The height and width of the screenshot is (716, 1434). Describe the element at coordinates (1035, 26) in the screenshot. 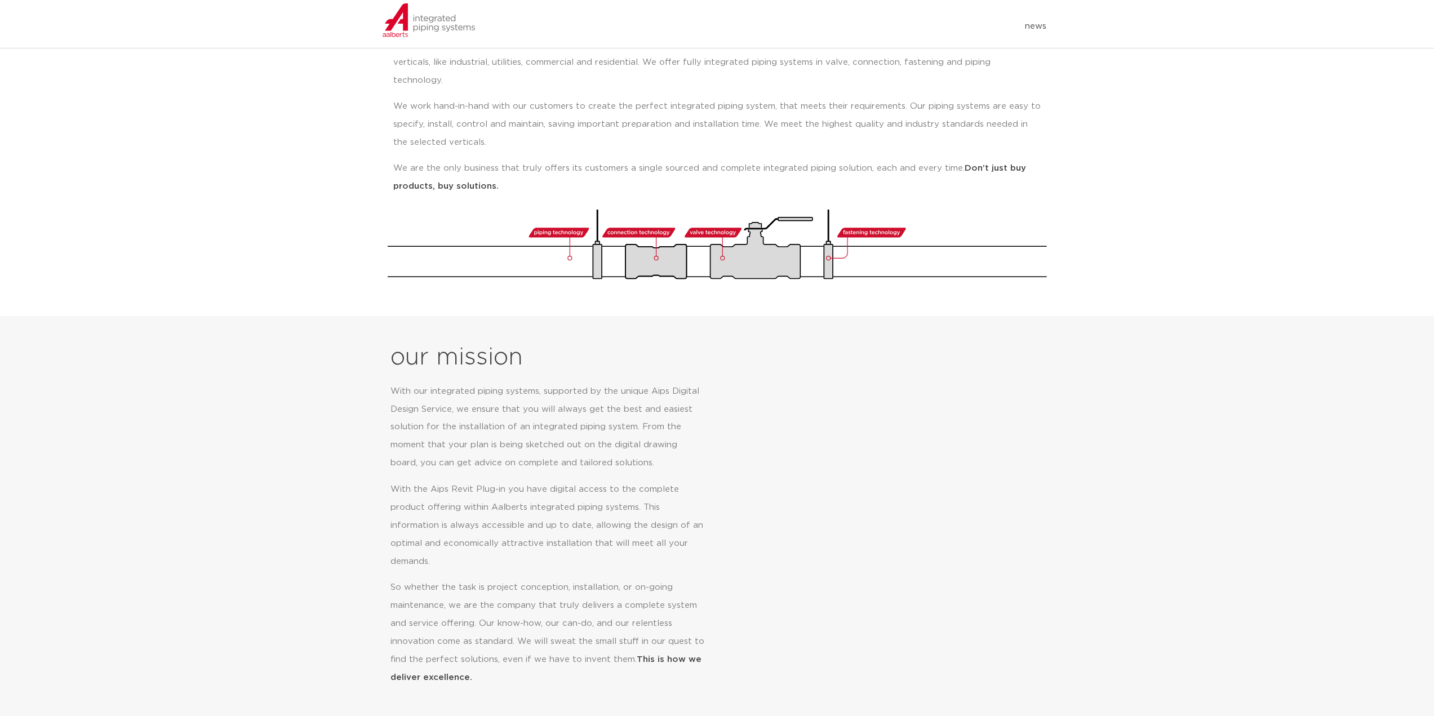

I see `a: news` at that location.